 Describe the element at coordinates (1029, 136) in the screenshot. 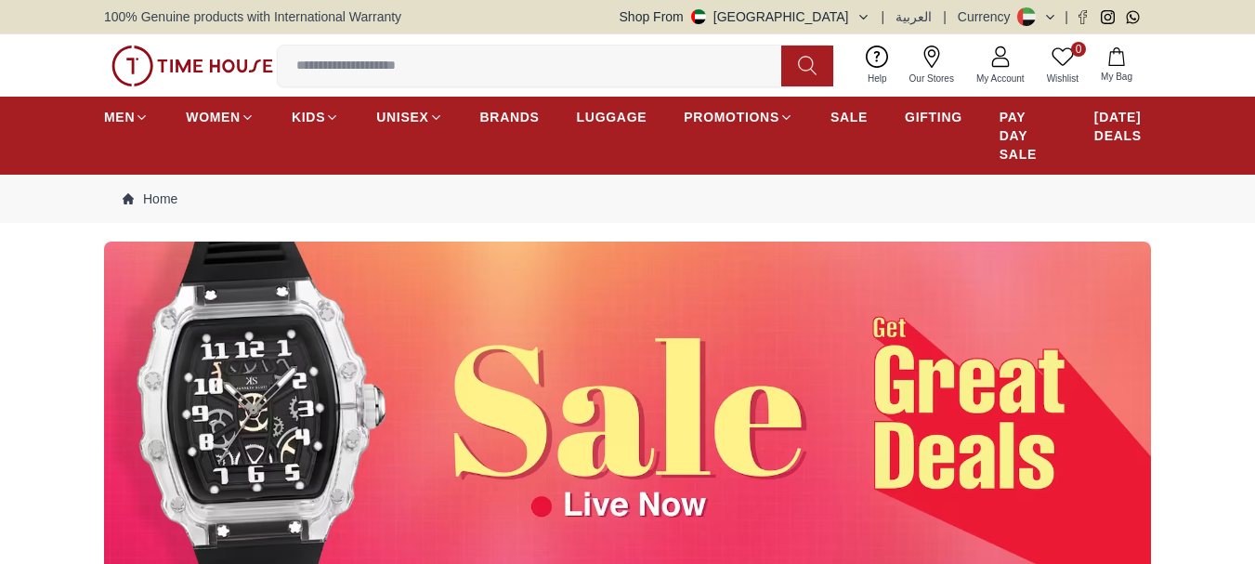

I see `span: PAY DAY SALE` at that location.